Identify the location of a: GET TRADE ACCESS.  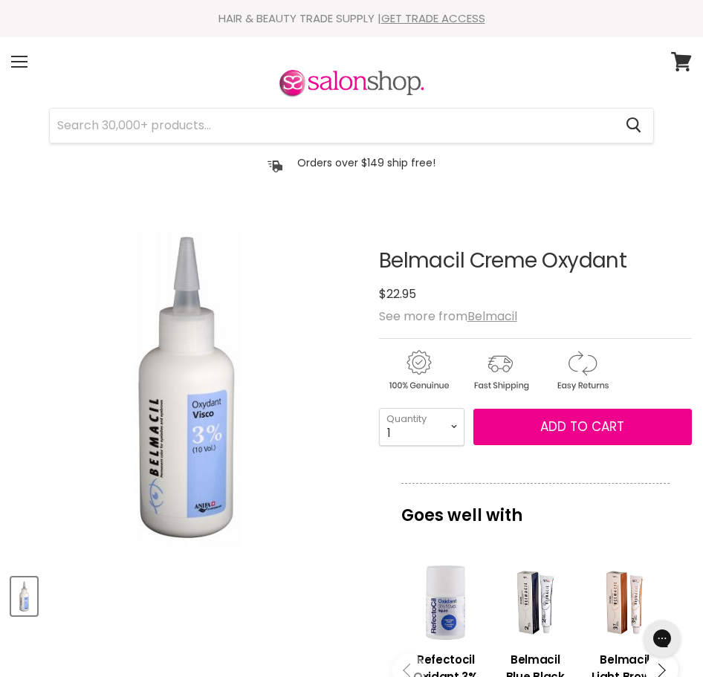
(434, 18).